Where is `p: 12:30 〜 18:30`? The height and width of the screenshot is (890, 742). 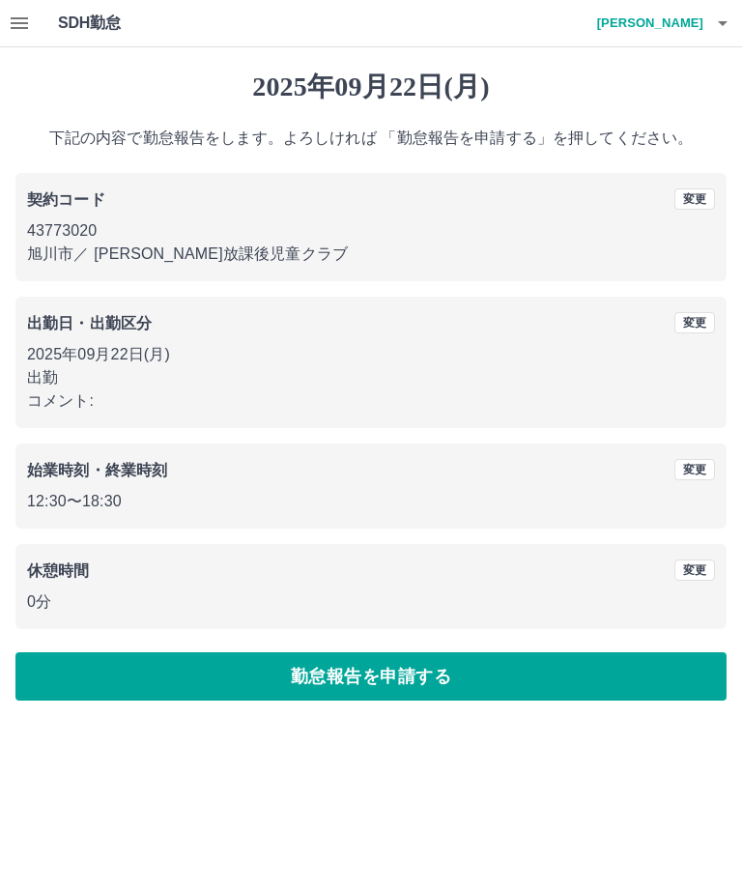
p: 12:30 〜 18:30 is located at coordinates (371, 502).